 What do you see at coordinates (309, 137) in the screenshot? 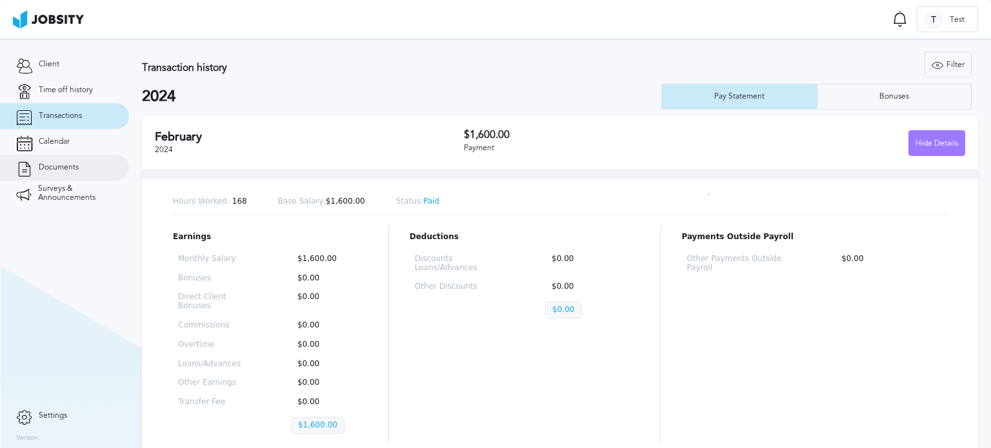
I see `h2: February` at bounding box center [309, 137].